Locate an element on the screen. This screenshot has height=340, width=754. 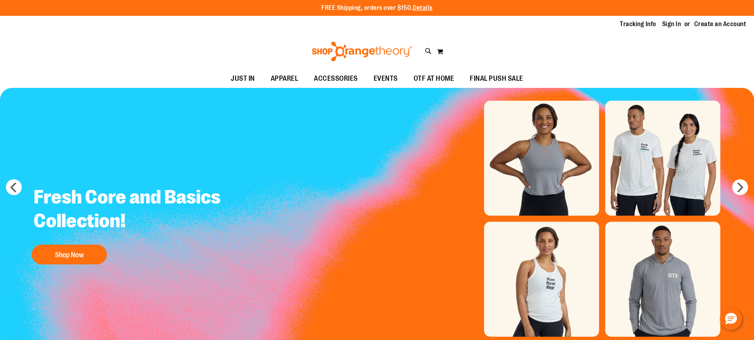
a: Tracking Info is located at coordinates (638, 24).